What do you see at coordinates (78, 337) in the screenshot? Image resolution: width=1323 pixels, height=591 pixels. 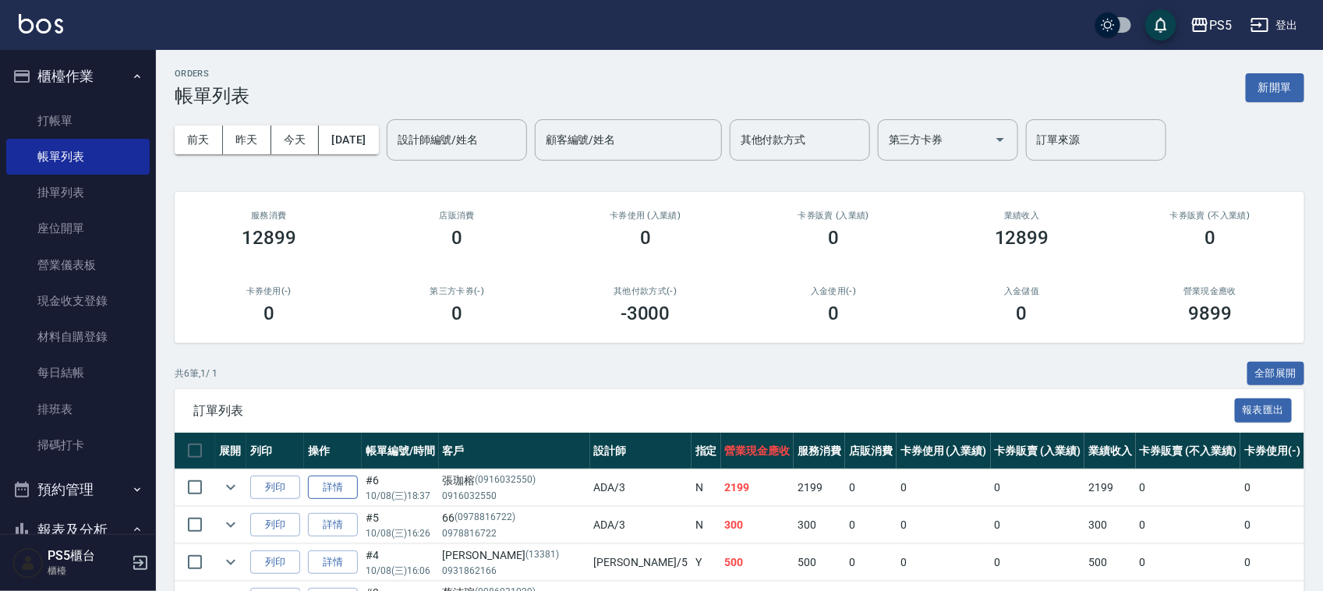 I see `a: 材料自購登錄` at bounding box center [78, 337].